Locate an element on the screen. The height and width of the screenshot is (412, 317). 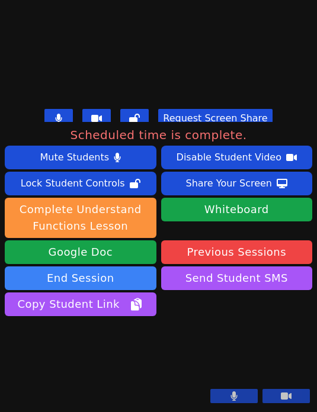
button: Complete Understand Functions Lesson is located at coordinates (81, 218).